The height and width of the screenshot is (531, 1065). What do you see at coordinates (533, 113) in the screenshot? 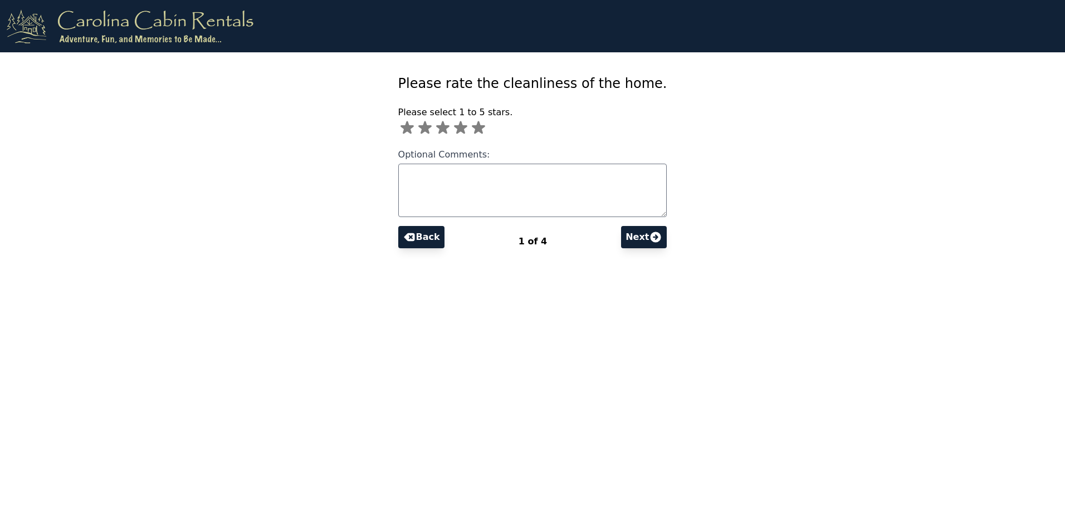
I see `p: Please select 1 to 5 stars.` at bounding box center [533, 113].